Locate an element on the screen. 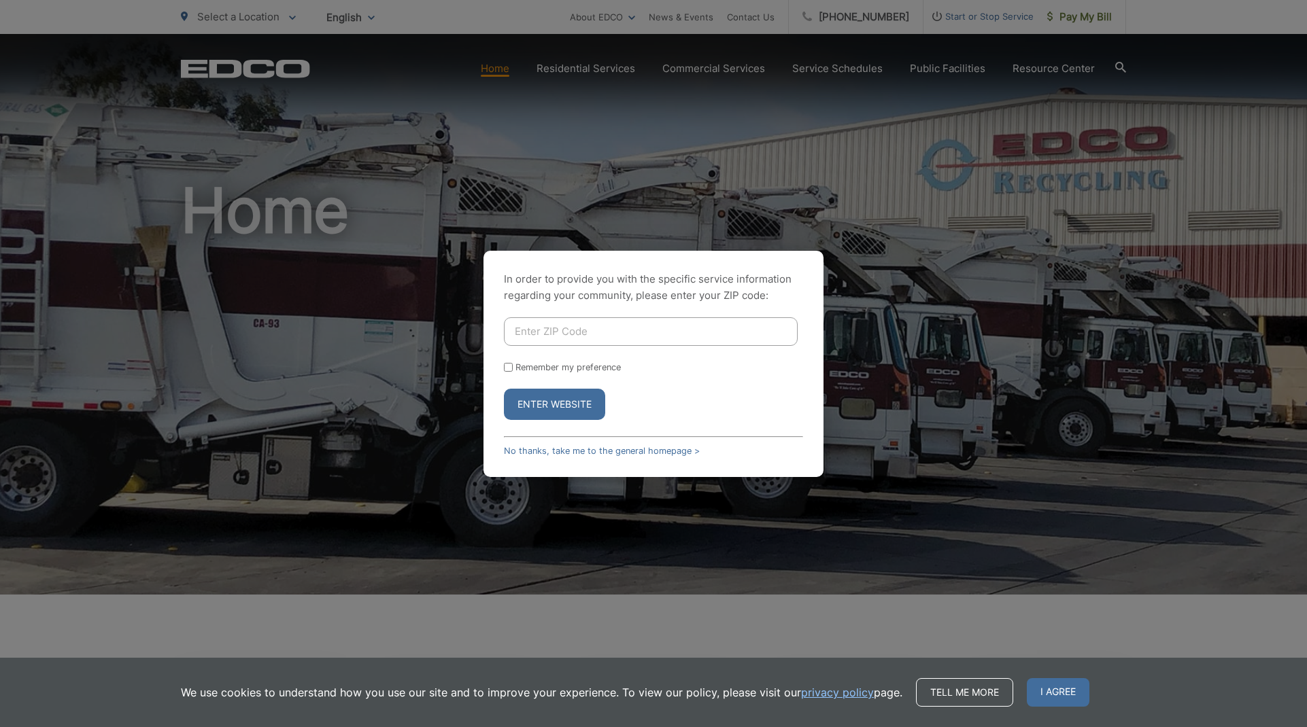 This screenshot has width=1307, height=727. p: We use cookies to understand how you use our site and to improve your experience. To view our pol... is located at coordinates (541, 693).